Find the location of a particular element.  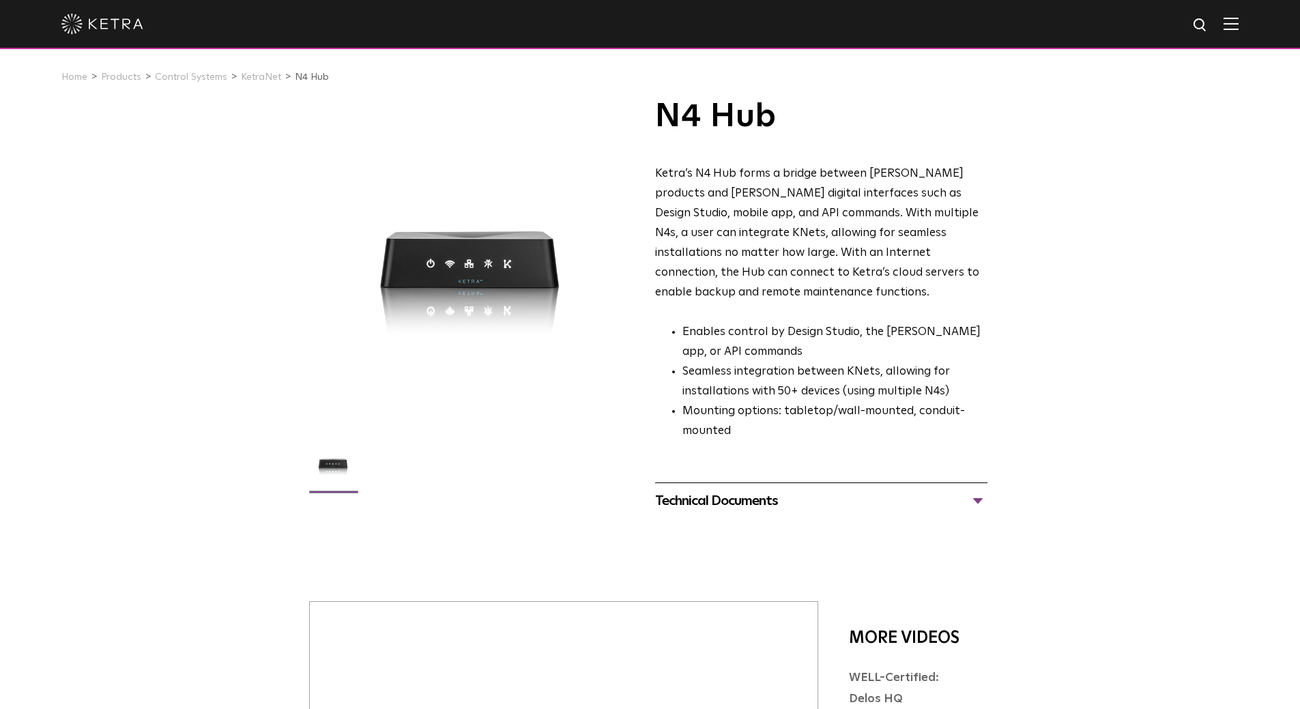

a: Home is located at coordinates (74, 77).